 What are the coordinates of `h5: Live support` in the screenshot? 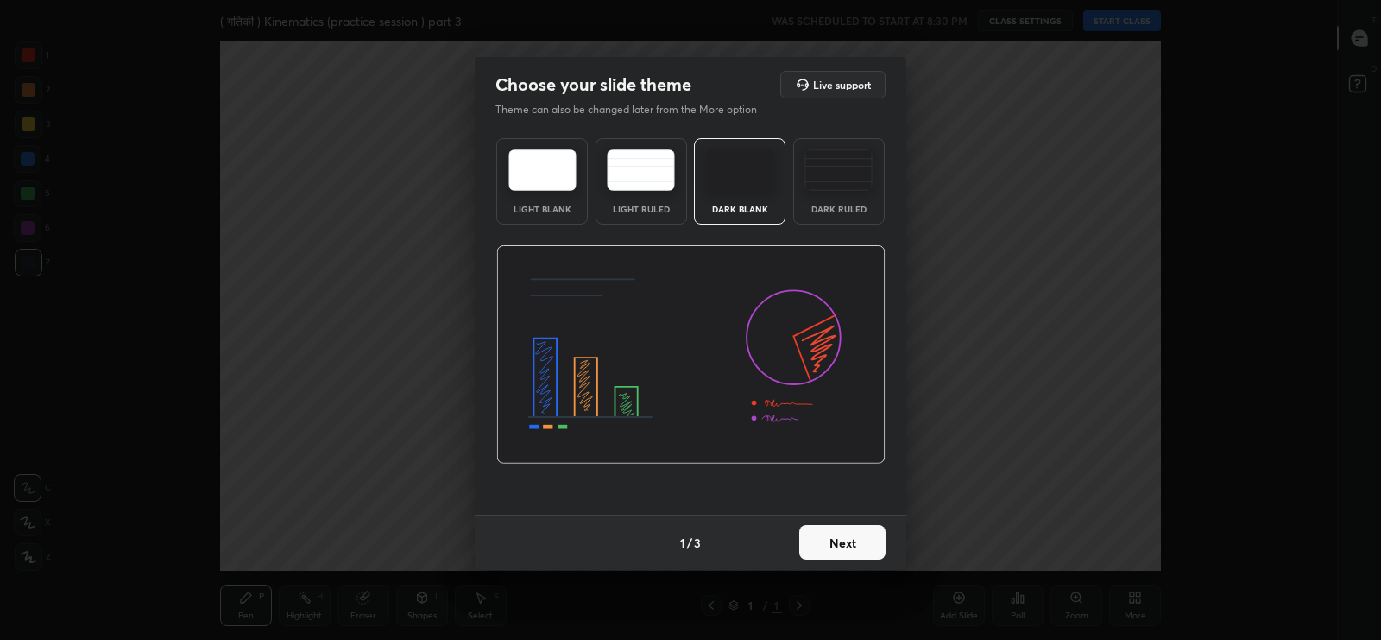 It's located at (842, 85).